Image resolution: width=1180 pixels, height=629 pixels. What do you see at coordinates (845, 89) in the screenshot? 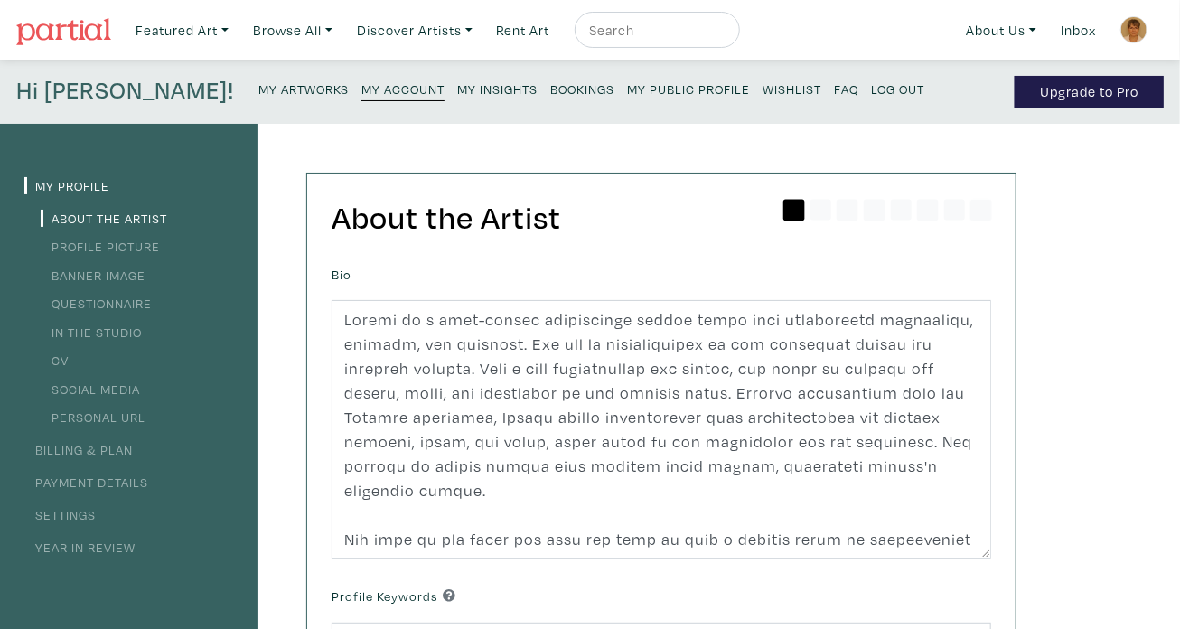
I see `small: FAQ` at bounding box center [845, 89].